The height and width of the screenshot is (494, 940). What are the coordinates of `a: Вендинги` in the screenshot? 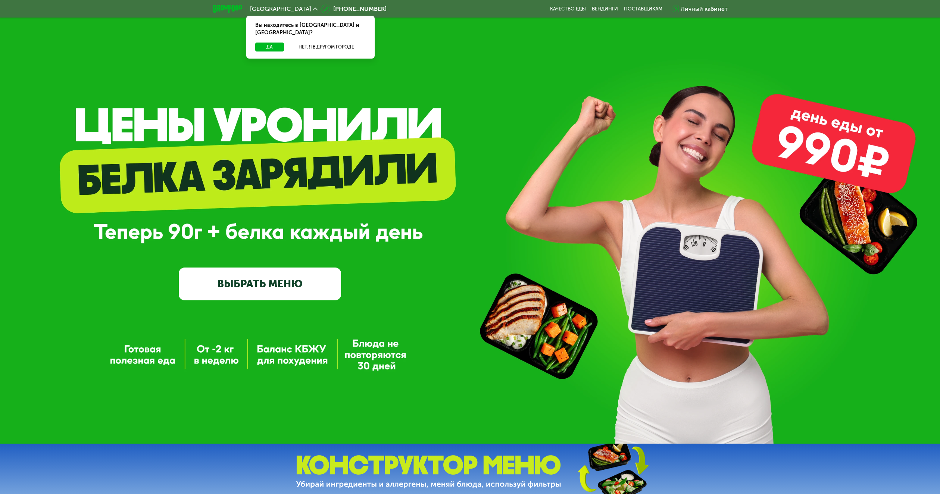 It's located at (605, 9).